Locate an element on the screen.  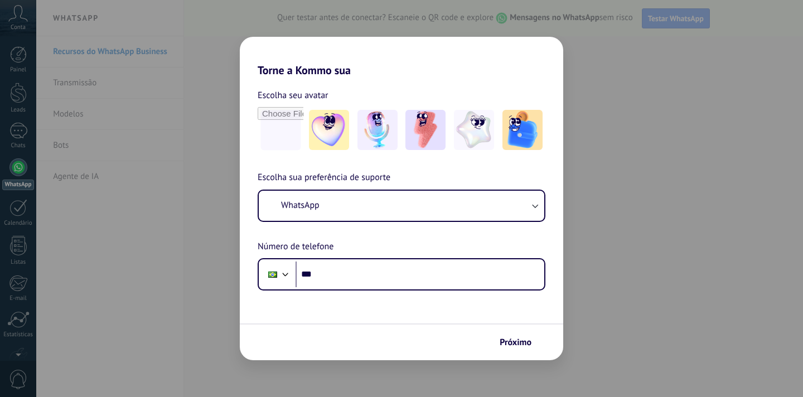
button: Próximo is located at coordinates (520, 342).